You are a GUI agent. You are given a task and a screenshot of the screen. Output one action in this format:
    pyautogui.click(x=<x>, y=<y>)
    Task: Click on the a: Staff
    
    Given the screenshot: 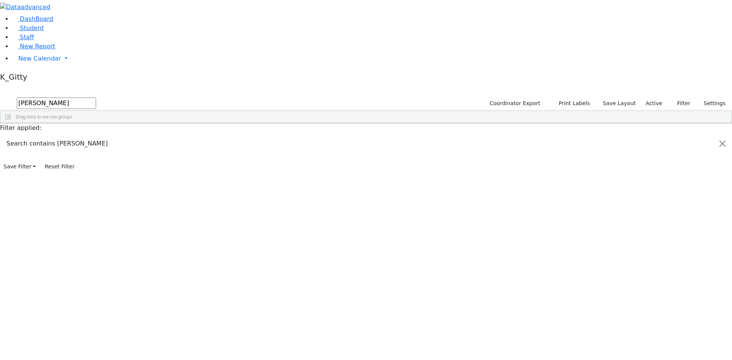 What is the action you would take?
    pyautogui.click(x=23, y=37)
    